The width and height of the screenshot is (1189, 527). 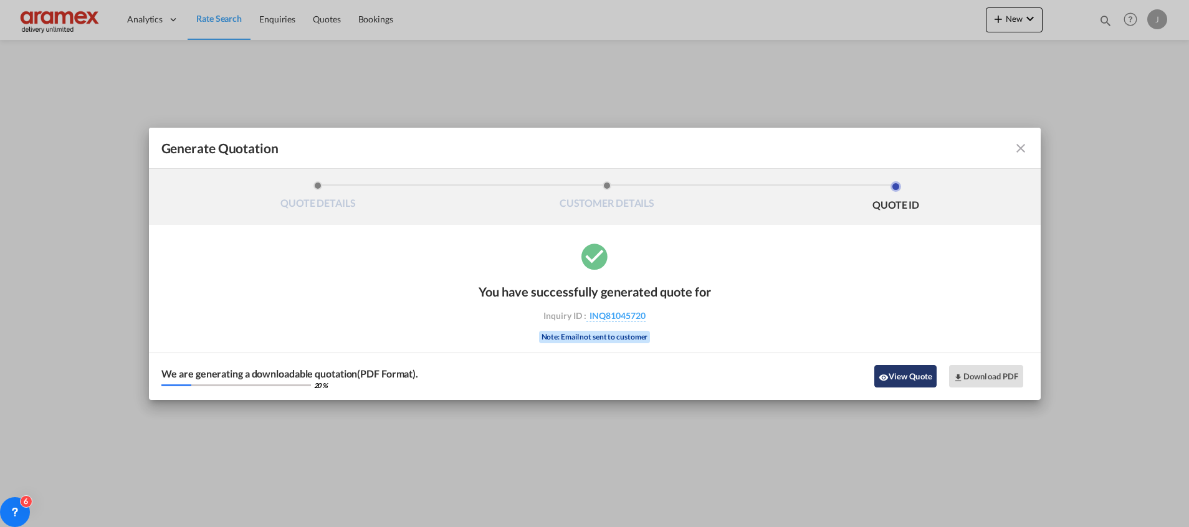 I want to click on md-dialog: Generate QuotationQUOTE ..., so click(x=594, y=264).